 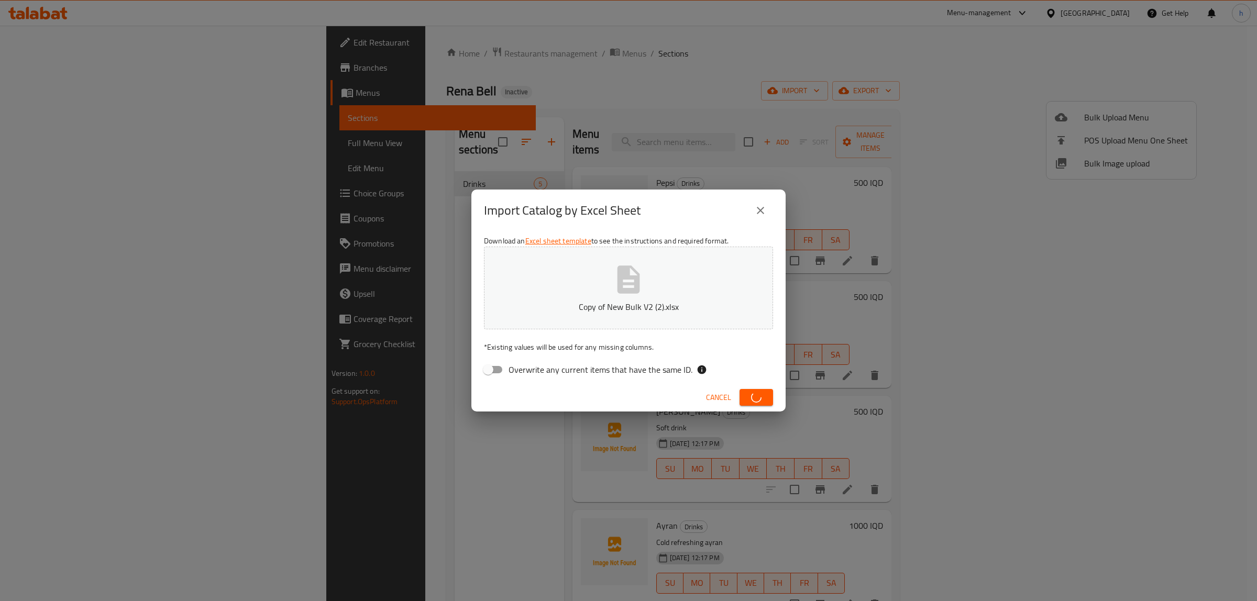 I want to click on h2: Import Catalog by Excel Sheet, so click(x=562, y=211).